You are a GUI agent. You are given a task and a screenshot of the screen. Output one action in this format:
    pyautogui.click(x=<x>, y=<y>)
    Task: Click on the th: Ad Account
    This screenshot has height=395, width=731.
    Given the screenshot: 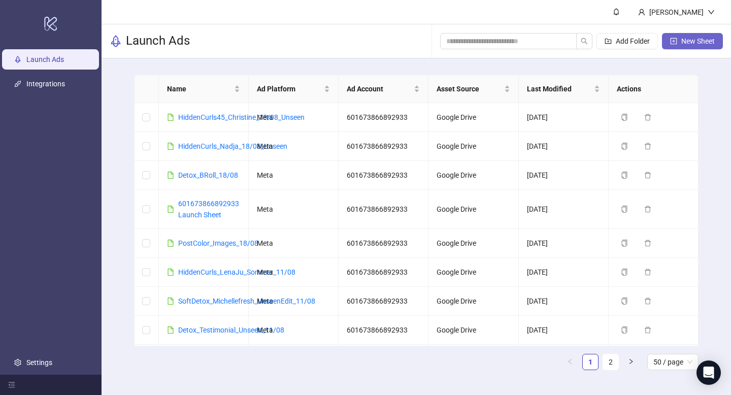 What is the action you would take?
    pyautogui.click(x=383, y=89)
    